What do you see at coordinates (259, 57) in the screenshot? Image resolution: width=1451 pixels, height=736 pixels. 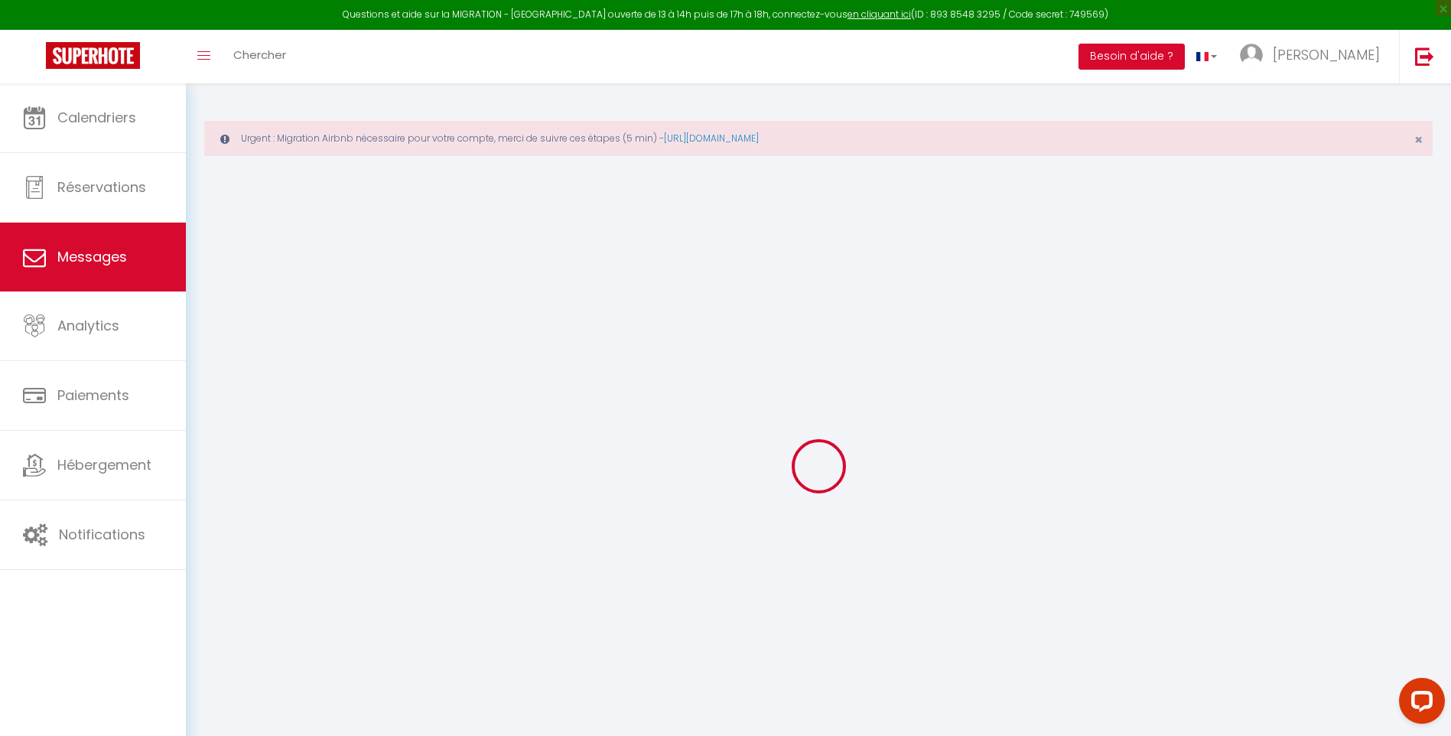 I see `a: Chercher` at bounding box center [259, 57].